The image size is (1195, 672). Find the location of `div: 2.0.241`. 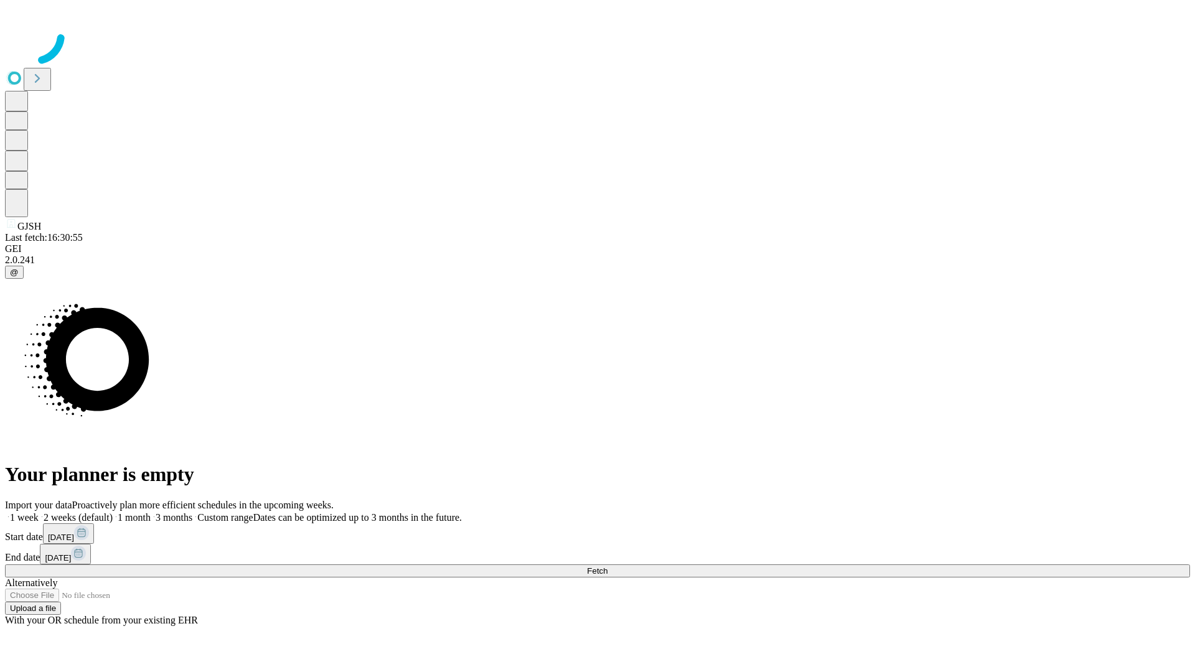

div: 2.0.241 is located at coordinates (598, 260).